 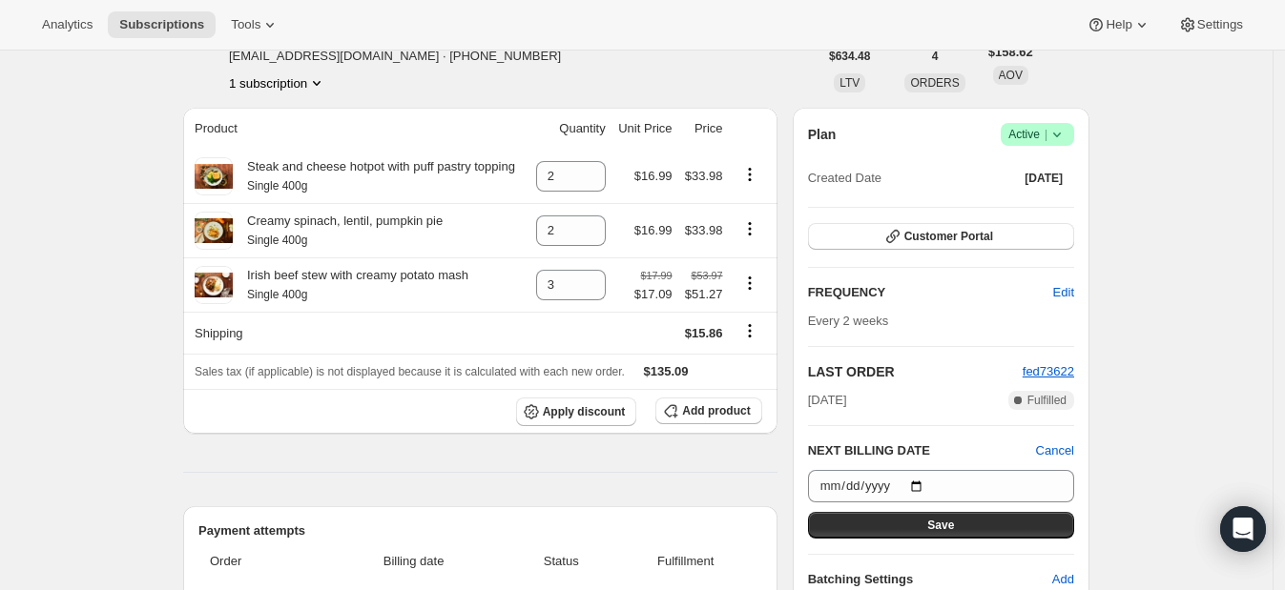 What do you see at coordinates (935, 56) in the screenshot?
I see `button: 4` at bounding box center [935, 56].